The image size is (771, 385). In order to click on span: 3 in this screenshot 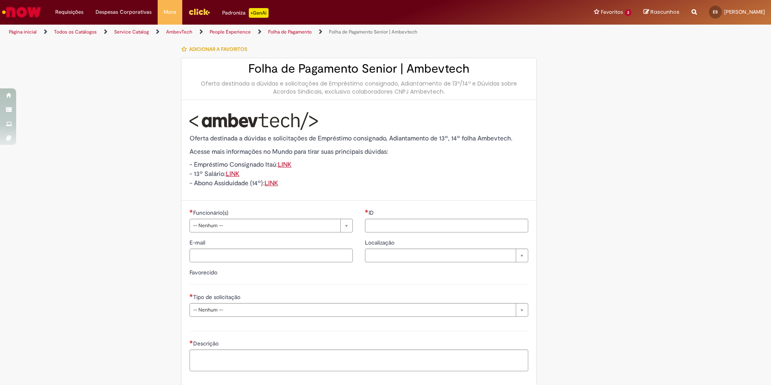, I will do `click(628, 13)`.